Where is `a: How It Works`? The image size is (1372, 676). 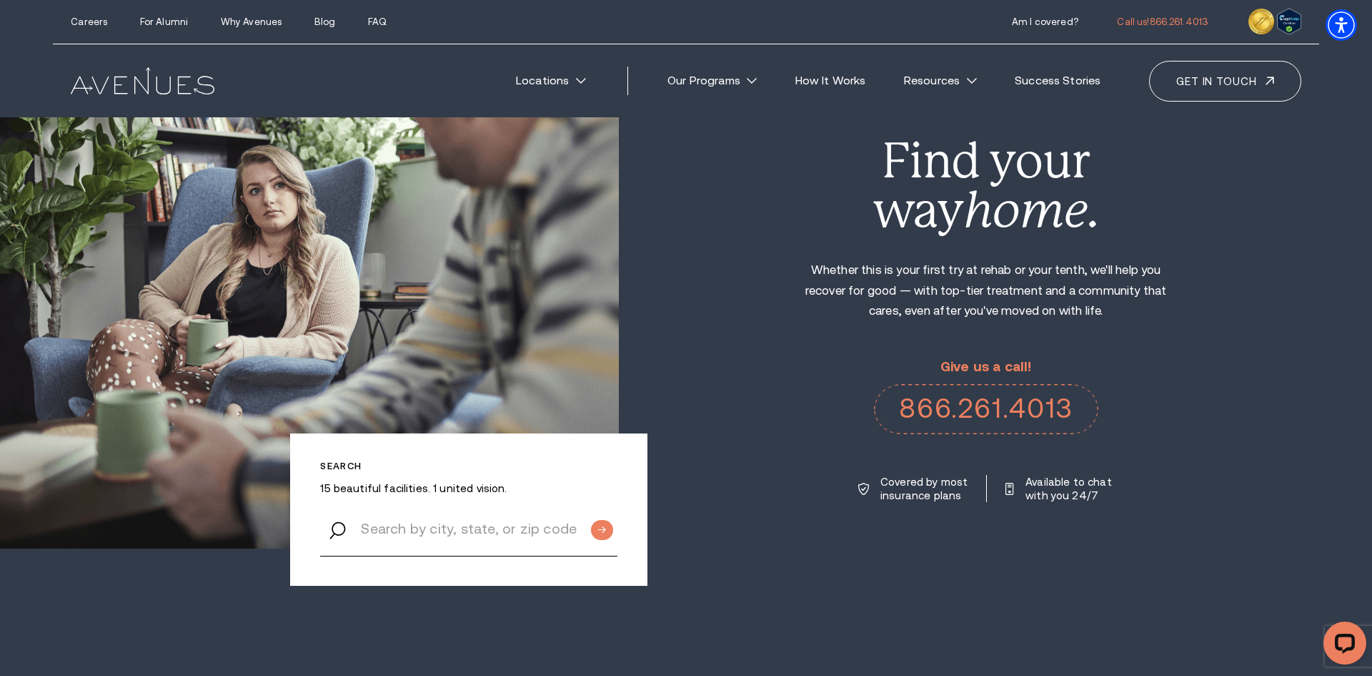 a: How It Works is located at coordinates (831, 81).